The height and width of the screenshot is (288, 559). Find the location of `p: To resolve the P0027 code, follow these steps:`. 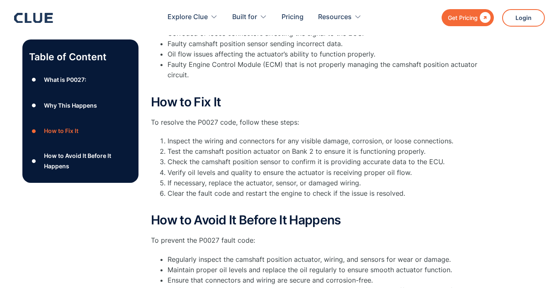

p: To resolve the P0027 code, follow these steps: is located at coordinates (317, 122).